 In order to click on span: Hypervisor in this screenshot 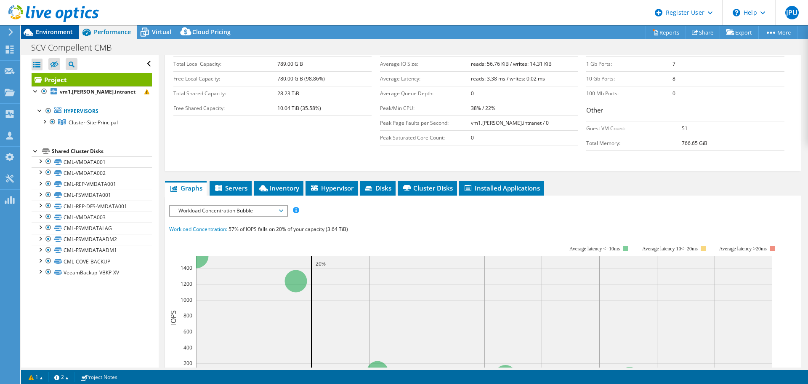, I will do `click(332, 188)`.